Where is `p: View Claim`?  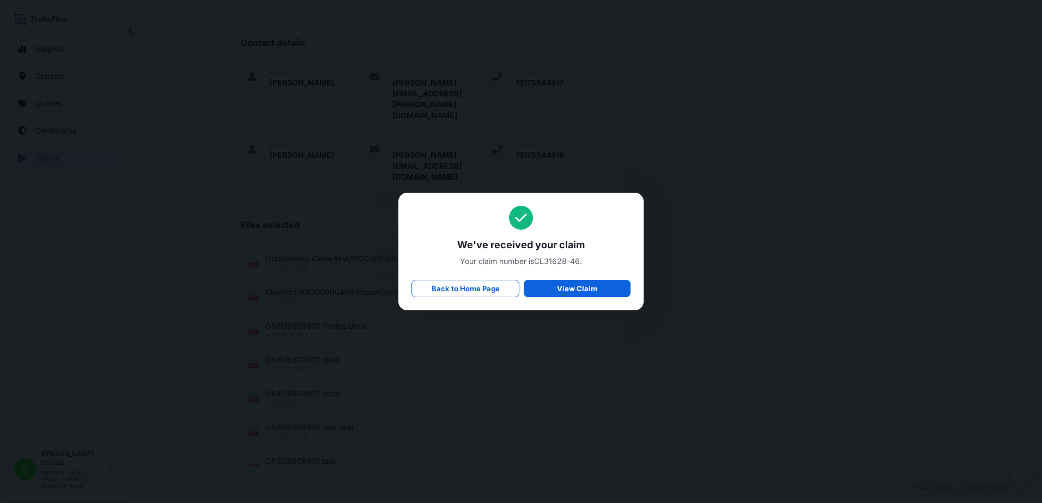 p: View Claim is located at coordinates (577, 289).